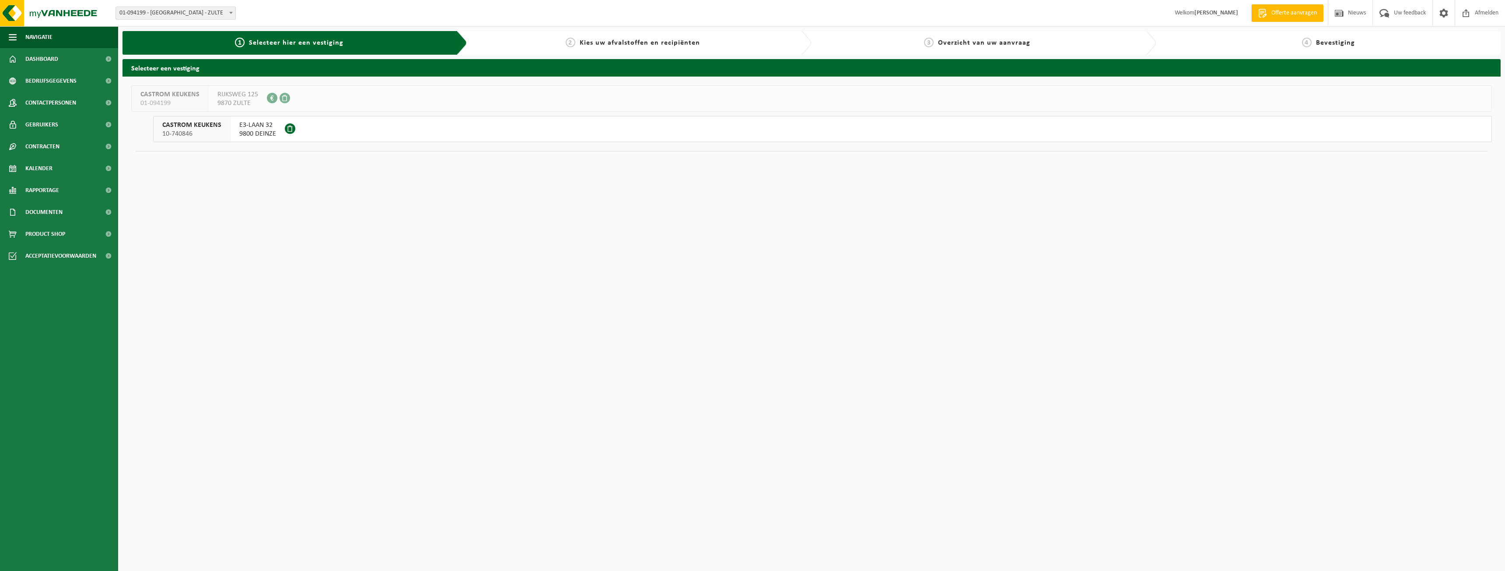 Image resolution: width=1505 pixels, height=571 pixels. What do you see at coordinates (42, 125) in the screenshot?
I see `span: Gebruikers` at bounding box center [42, 125].